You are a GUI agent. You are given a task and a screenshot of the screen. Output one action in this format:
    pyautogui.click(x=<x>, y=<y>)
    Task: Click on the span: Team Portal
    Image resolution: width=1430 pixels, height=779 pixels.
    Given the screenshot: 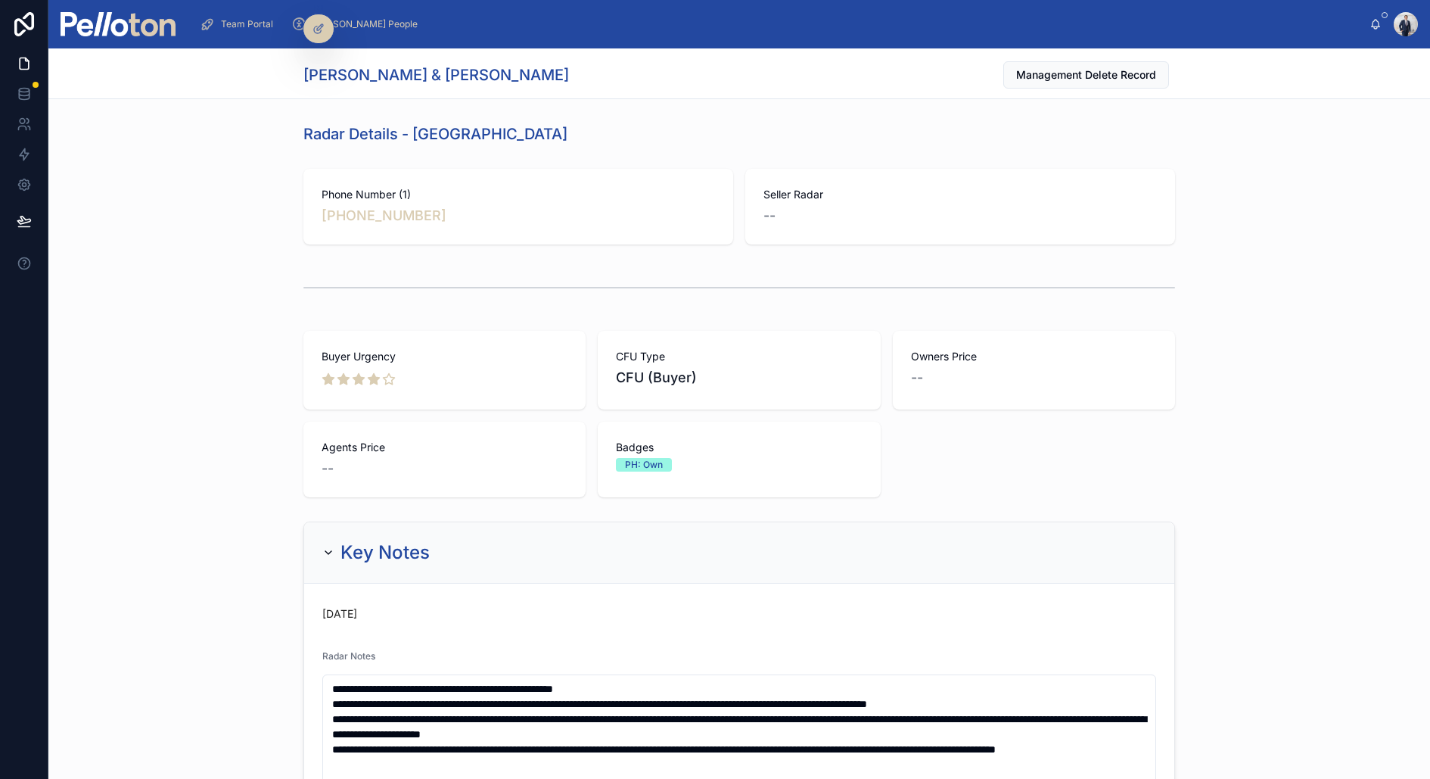 What is the action you would take?
    pyautogui.click(x=247, y=24)
    